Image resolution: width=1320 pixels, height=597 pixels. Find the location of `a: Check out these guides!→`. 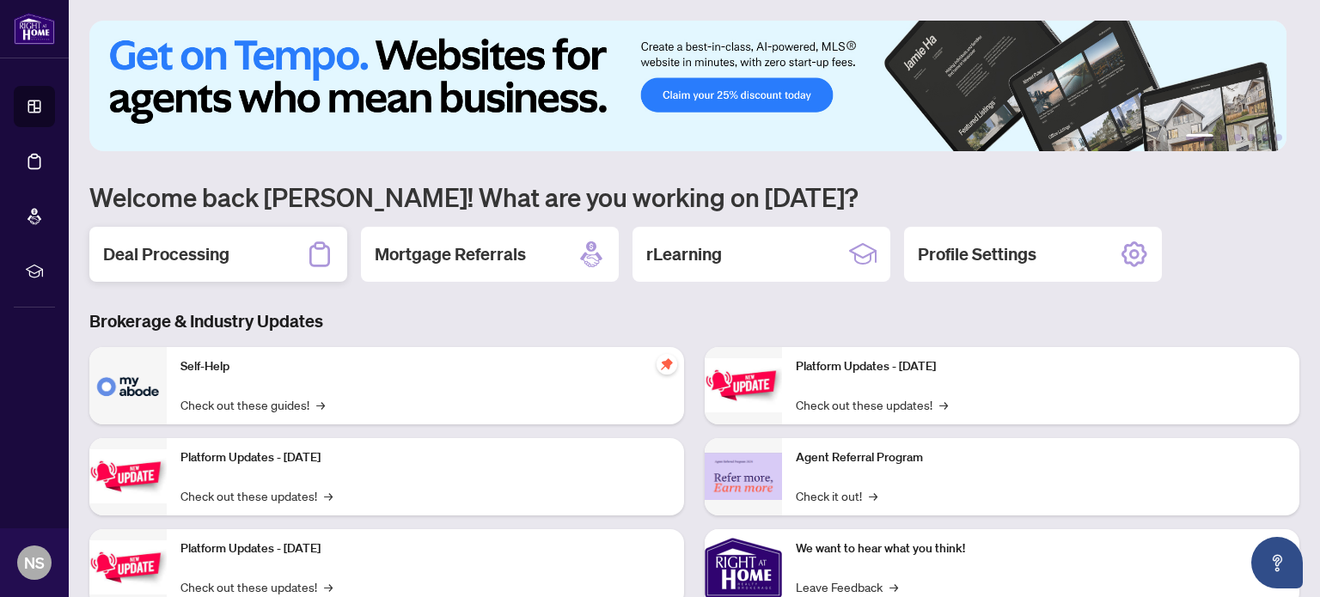

a: Check out these guides!→ is located at coordinates (253, 405).